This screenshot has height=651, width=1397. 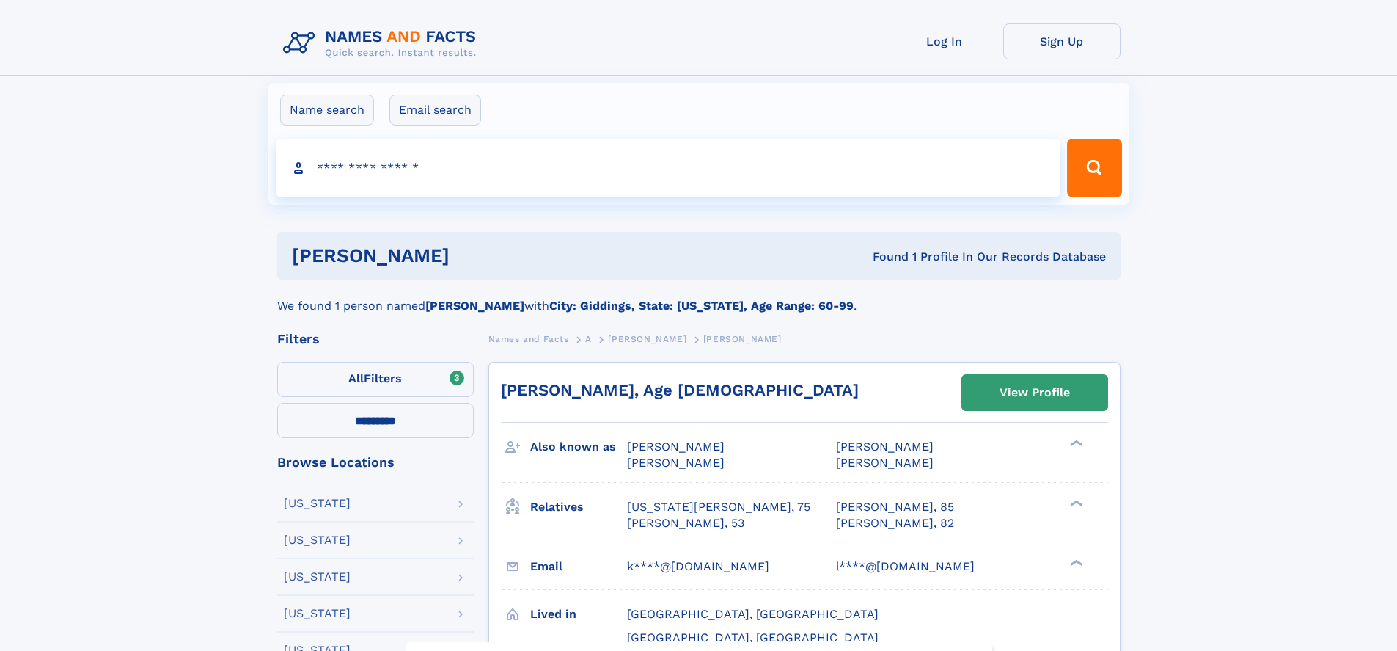 What do you see at coordinates (383, 43) in the screenshot?
I see `img: Logo Names and Facts` at bounding box center [383, 43].